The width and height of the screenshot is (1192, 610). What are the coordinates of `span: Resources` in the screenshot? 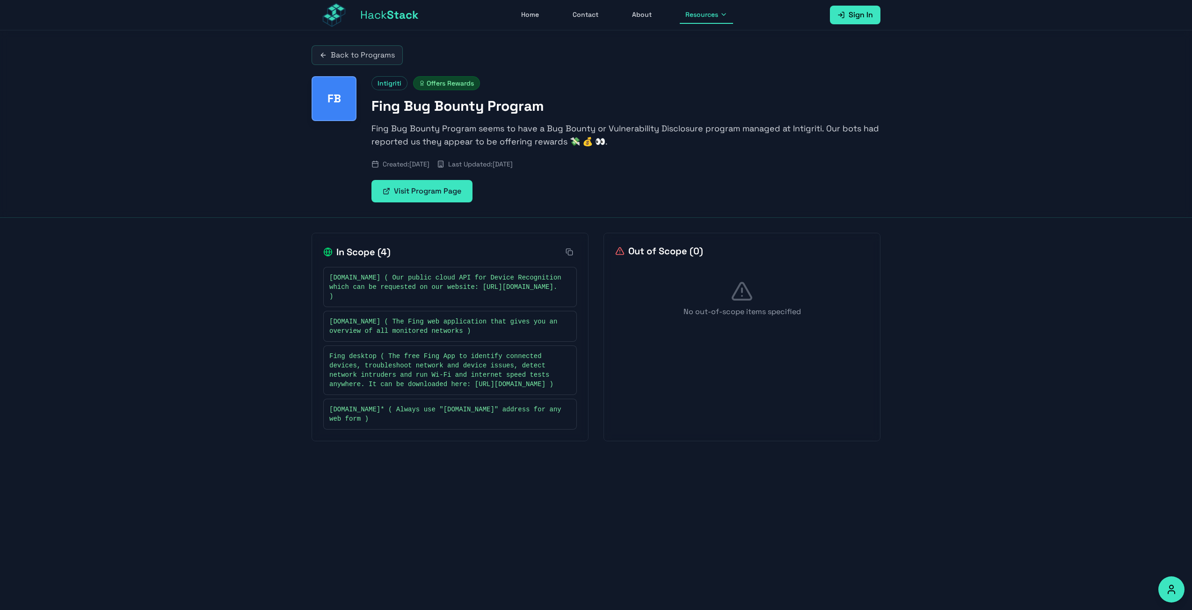 It's located at (702, 15).